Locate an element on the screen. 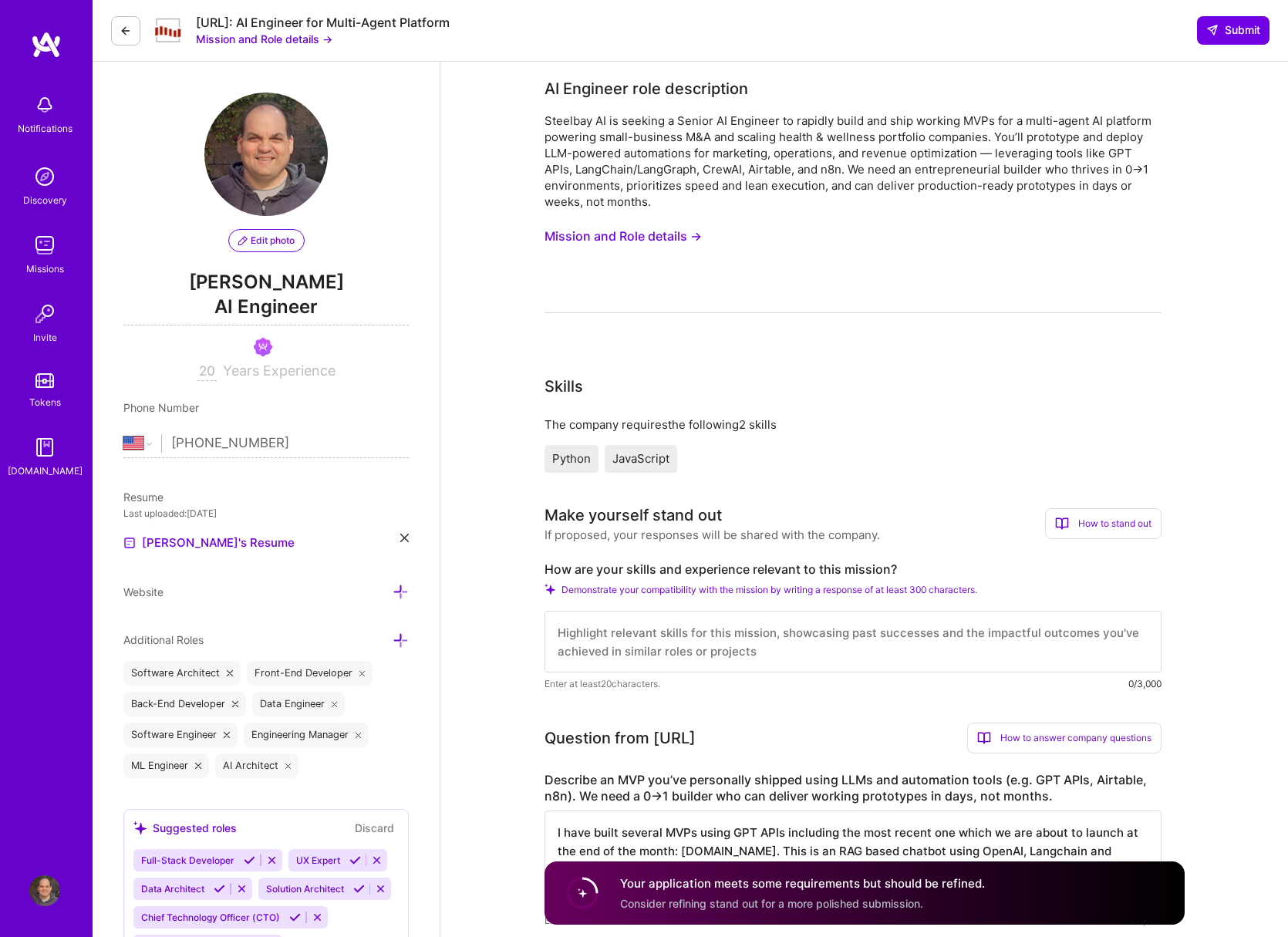 Image resolution: width=1288 pixels, height=937 pixels. span: JavaScript is located at coordinates (641, 459).